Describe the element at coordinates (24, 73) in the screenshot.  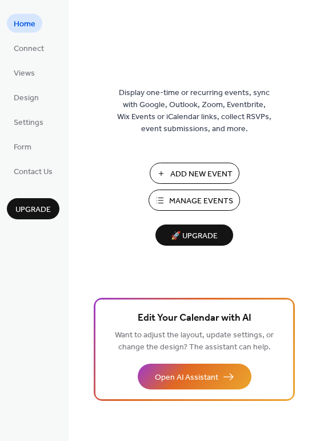
I see `span: Views` at that location.